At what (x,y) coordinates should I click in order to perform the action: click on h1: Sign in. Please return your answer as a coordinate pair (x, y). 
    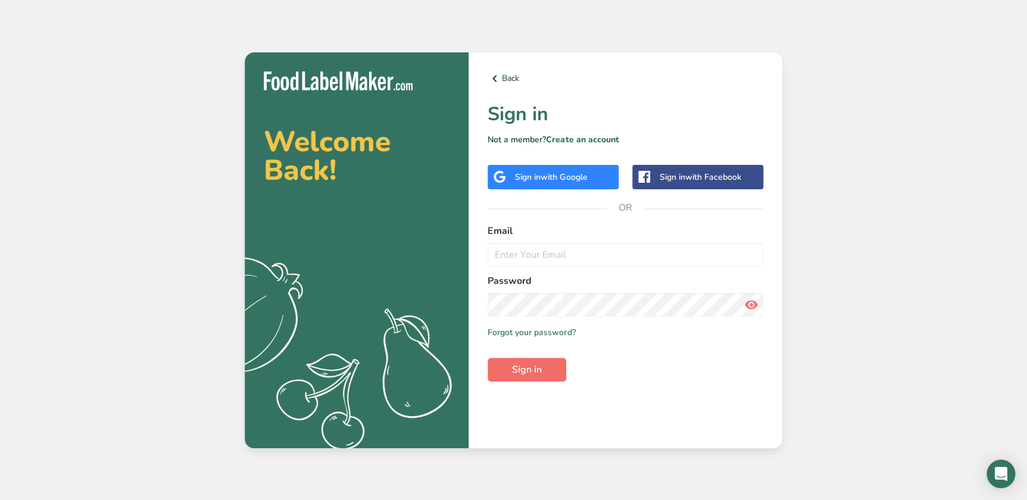
    Looking at the image, I should click on (625, 114).